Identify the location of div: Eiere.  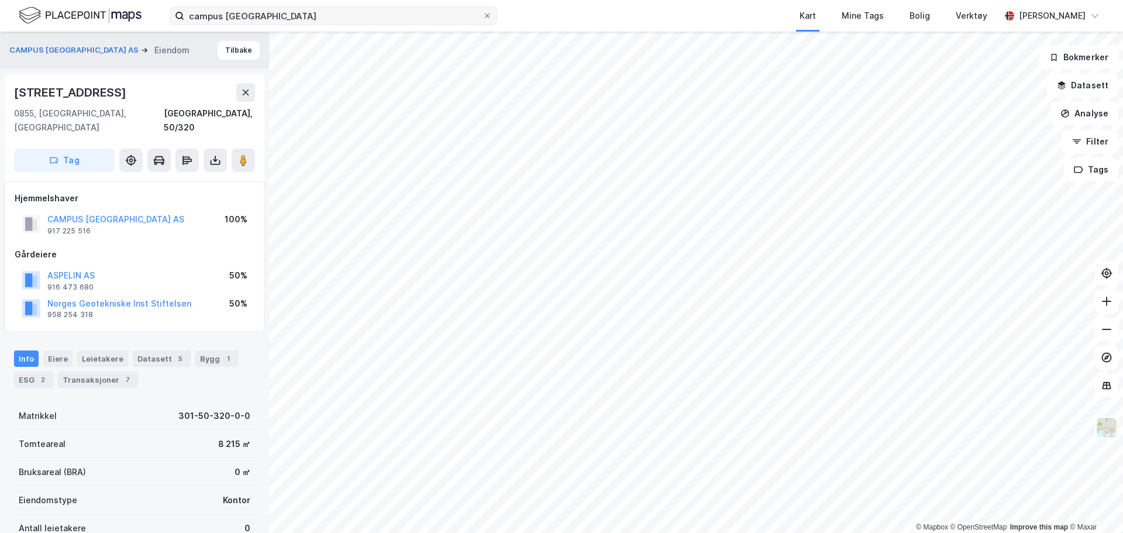
(58, 358).